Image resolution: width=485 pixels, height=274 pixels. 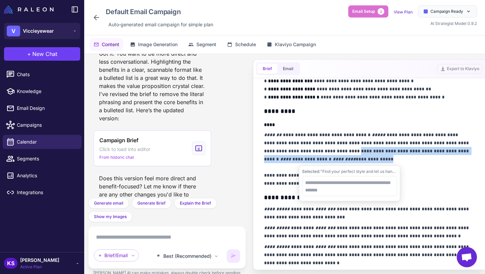 I want to click on span: Calendar, so click(x=46, y=142).